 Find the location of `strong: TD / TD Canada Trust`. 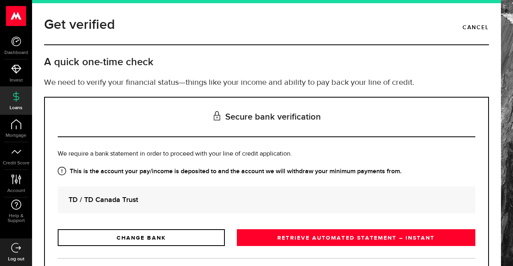

strong: TD / TD Canada Trust is located at coordinates (266, 200).